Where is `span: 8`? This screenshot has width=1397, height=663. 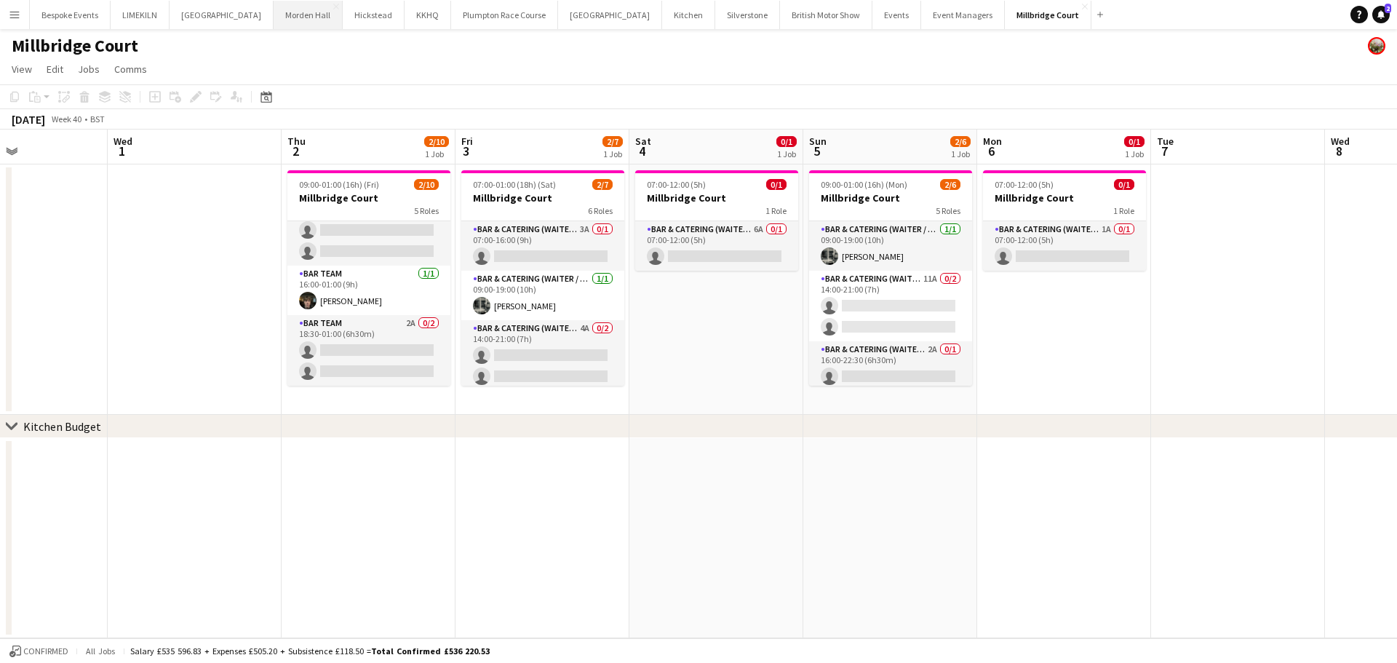 span: 8 is located at coordinates (1338, 151).